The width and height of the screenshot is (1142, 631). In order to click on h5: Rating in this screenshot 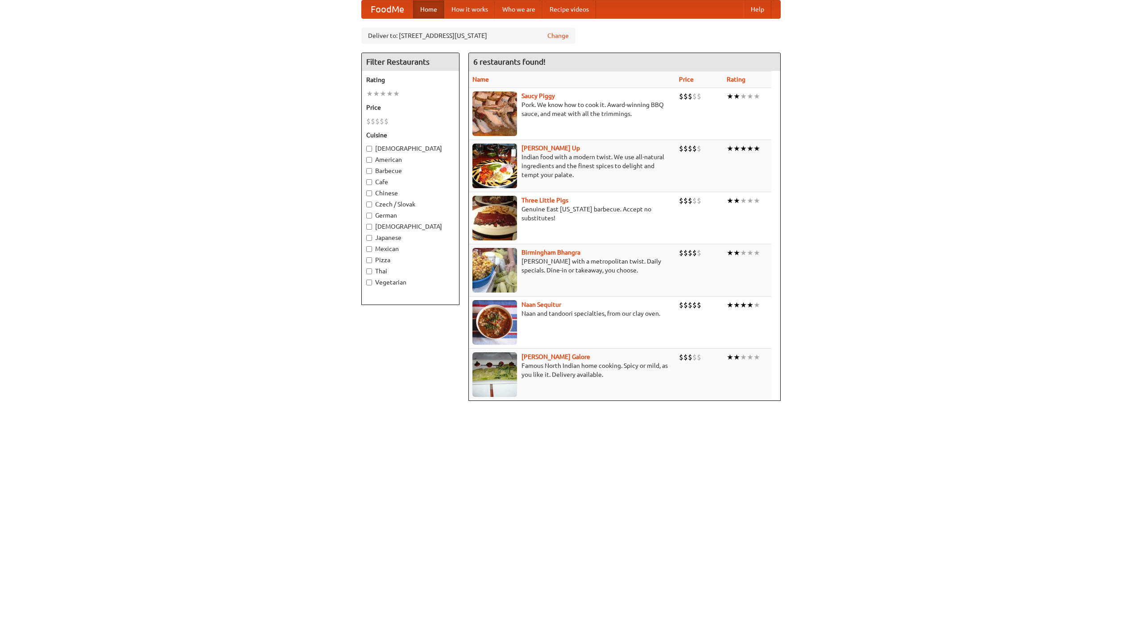, I will do `click(410, 80)`.